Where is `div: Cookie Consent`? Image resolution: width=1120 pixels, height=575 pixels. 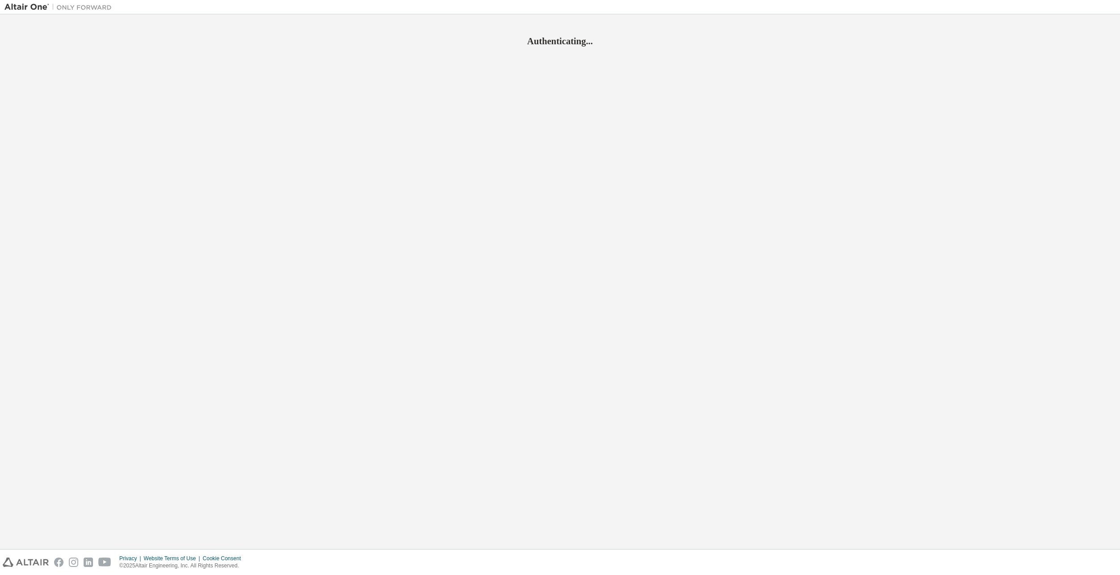 div: Cookie Consent is located at coordinates (224, 558).